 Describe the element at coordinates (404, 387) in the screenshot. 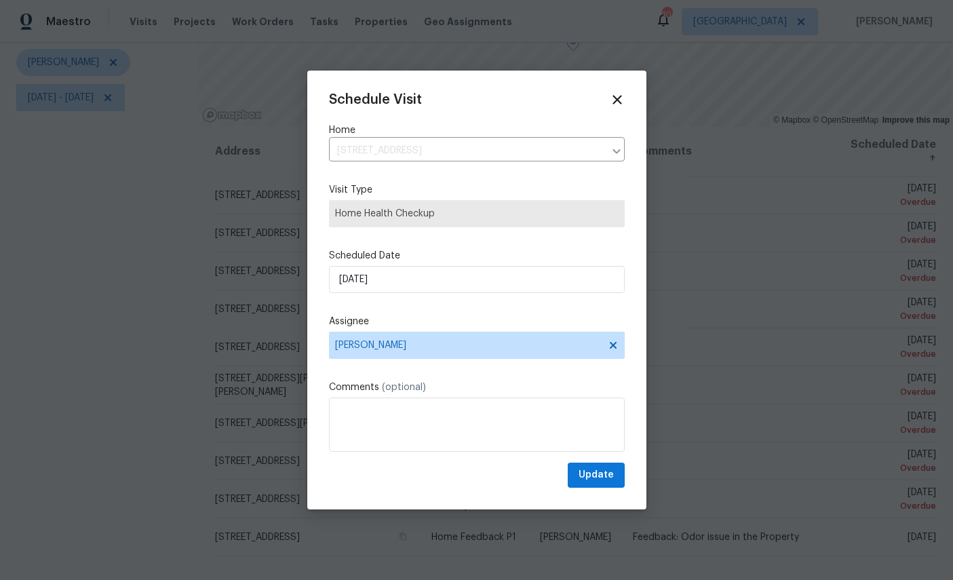

I see `span: (optional)` at that location.